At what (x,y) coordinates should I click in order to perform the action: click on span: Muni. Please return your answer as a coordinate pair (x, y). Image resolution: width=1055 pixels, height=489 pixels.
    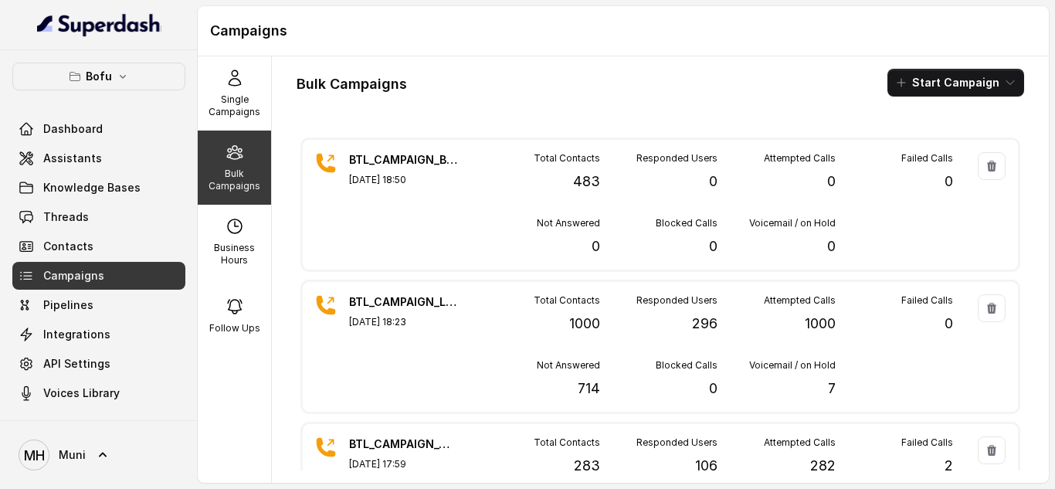
    Looking at the image, I should click on (72, 455).